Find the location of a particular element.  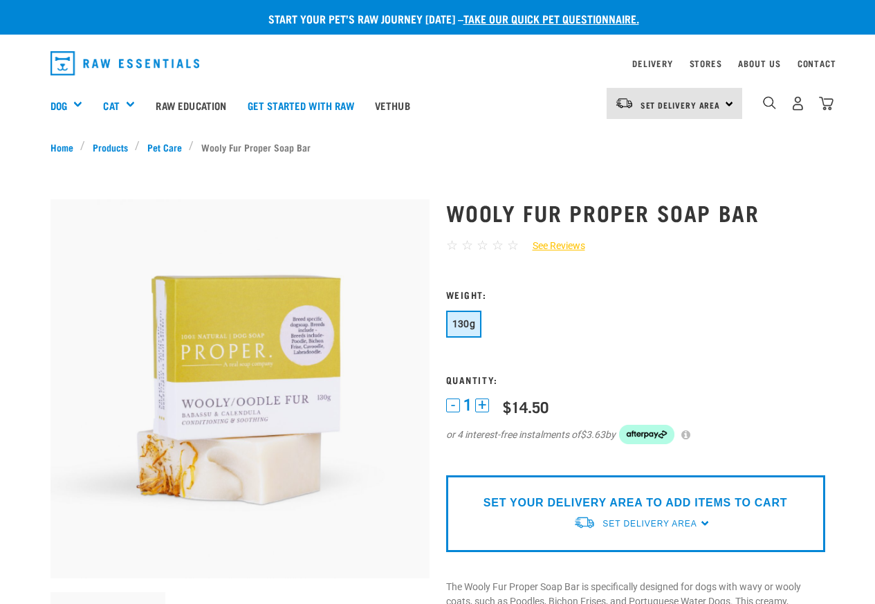

h3: Quantity: is located at coordinates (636, 379).